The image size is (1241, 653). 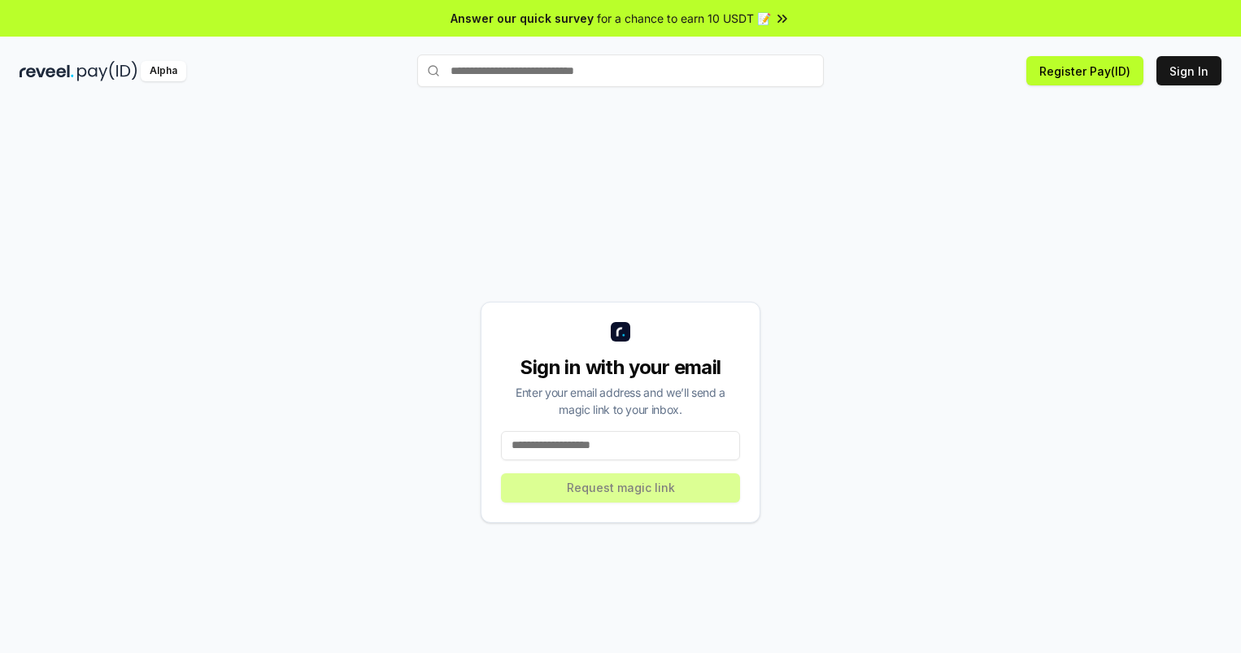 What do you see at coordinates (163, 71) in the screenshot?
I see `div: Alpha` at bounding box center [163, 71].